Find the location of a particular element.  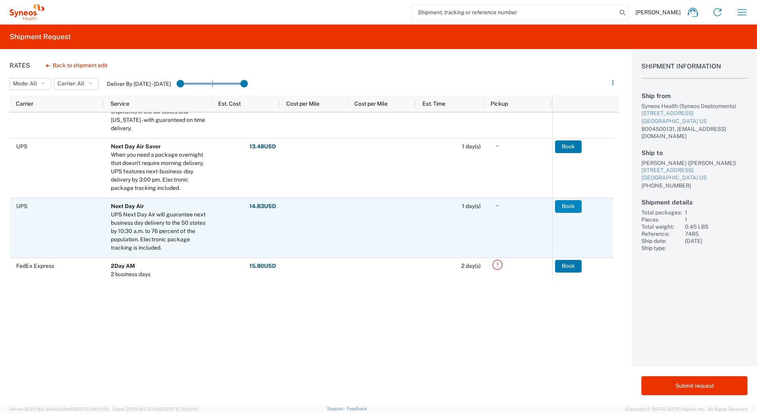

button: Carrier: All is located at coordinates (76, 84).